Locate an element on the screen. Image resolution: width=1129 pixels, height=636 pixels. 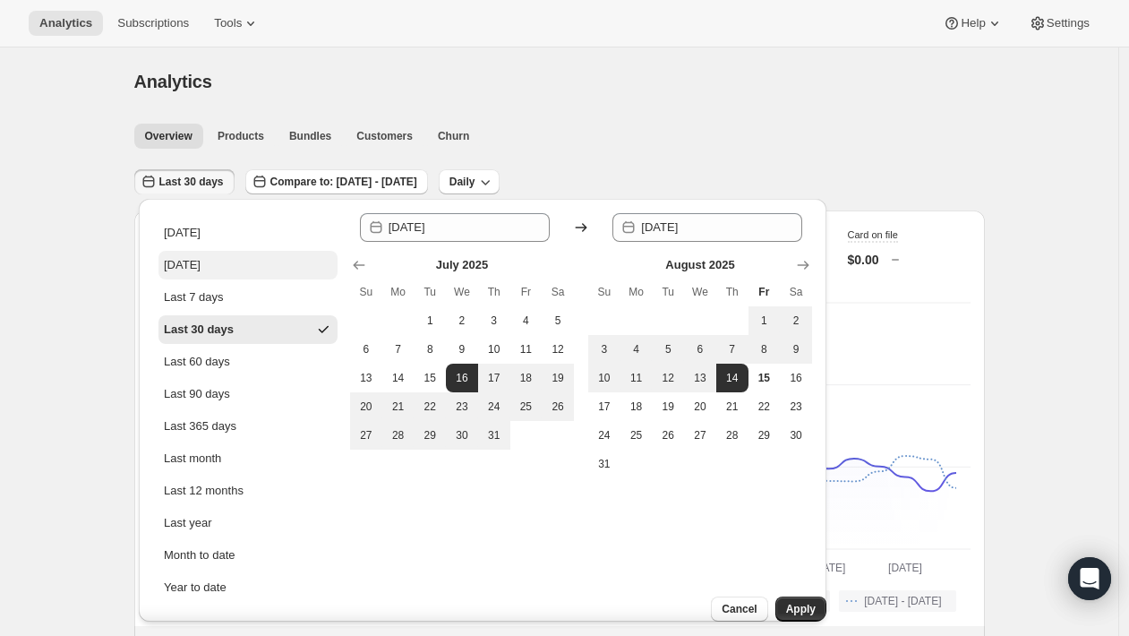
span: Su is located at coordinates (366, 292).